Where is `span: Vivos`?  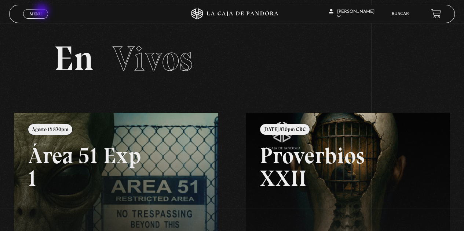
span: Vivos is located at coordinates (152, 59).